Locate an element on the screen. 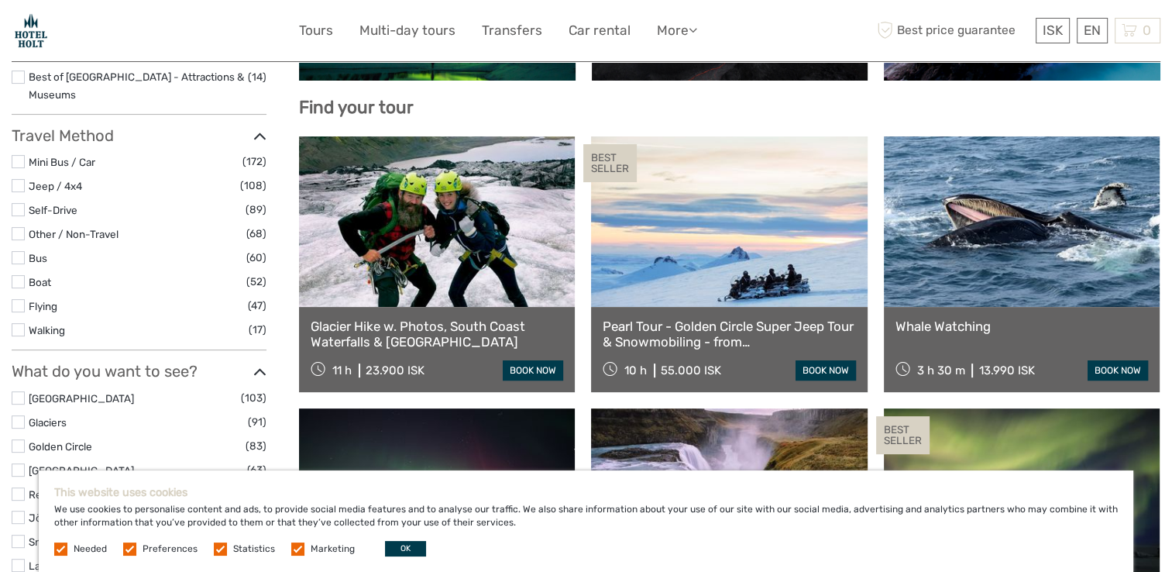  a: More is located at coordinates (677, 30).